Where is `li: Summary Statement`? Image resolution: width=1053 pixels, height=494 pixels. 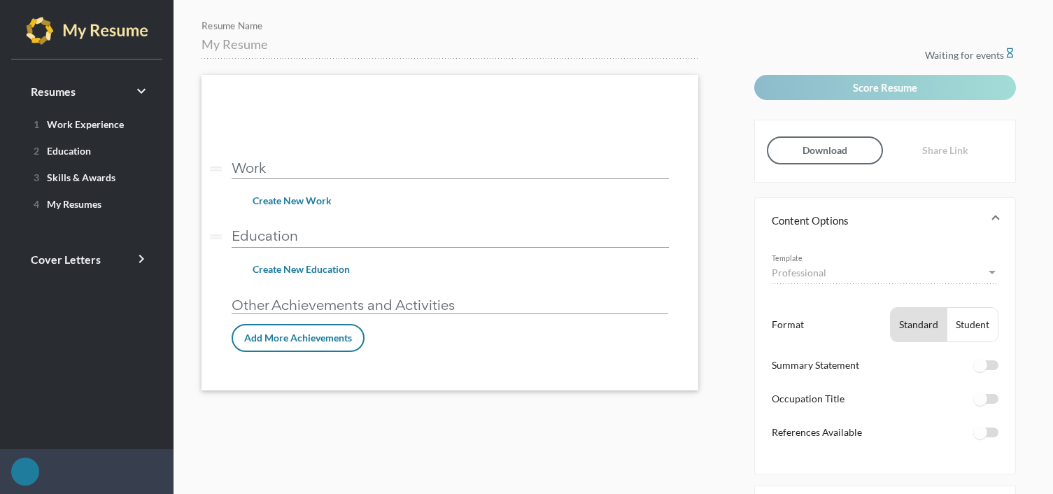 li: Summary Statement is located at coordinates (885, 371).